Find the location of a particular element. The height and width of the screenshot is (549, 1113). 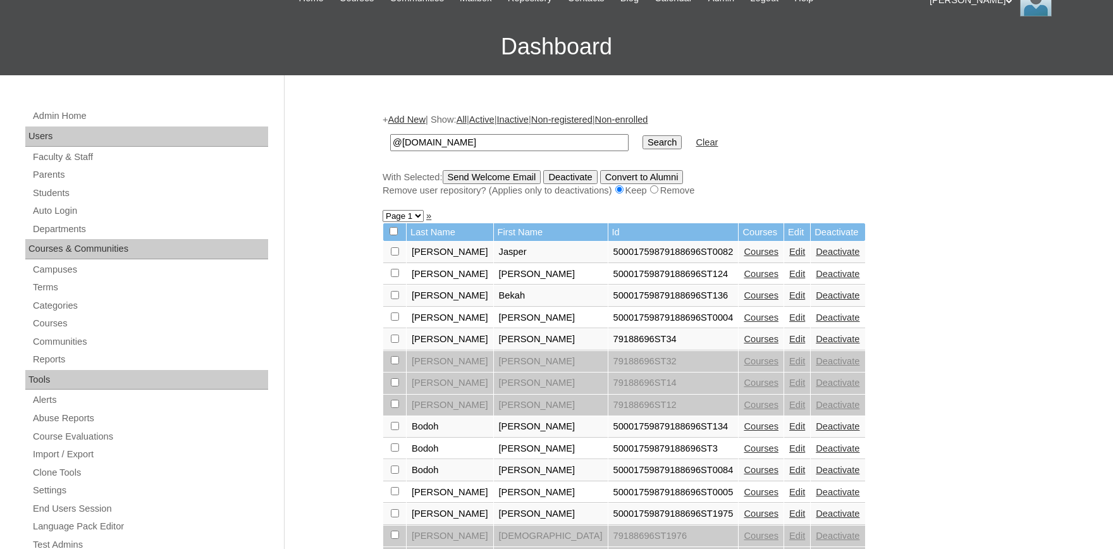

div: Users is located at coordinates (147, 137).